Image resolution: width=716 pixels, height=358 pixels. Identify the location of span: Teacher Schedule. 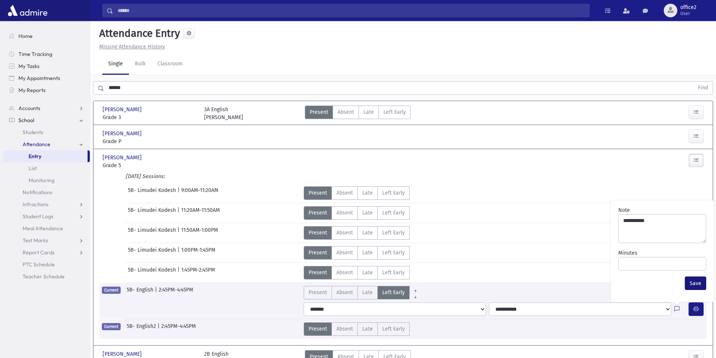
(44, 277).